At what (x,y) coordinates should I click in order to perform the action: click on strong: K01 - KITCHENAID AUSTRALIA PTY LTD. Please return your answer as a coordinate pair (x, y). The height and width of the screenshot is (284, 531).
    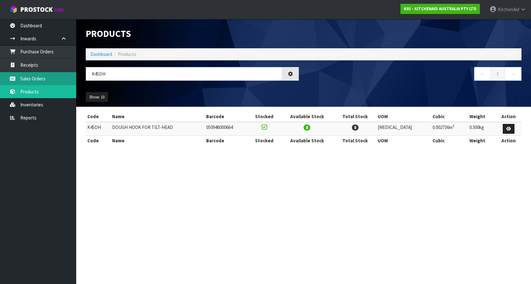
    Looking at the image, I should click on (440, 9).